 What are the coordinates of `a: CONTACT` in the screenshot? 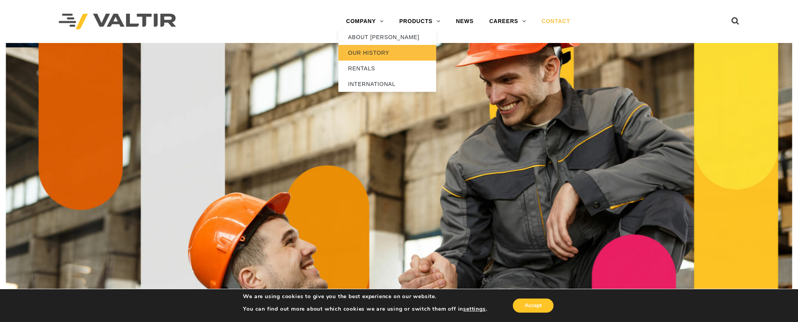 It's located at (556, 22).